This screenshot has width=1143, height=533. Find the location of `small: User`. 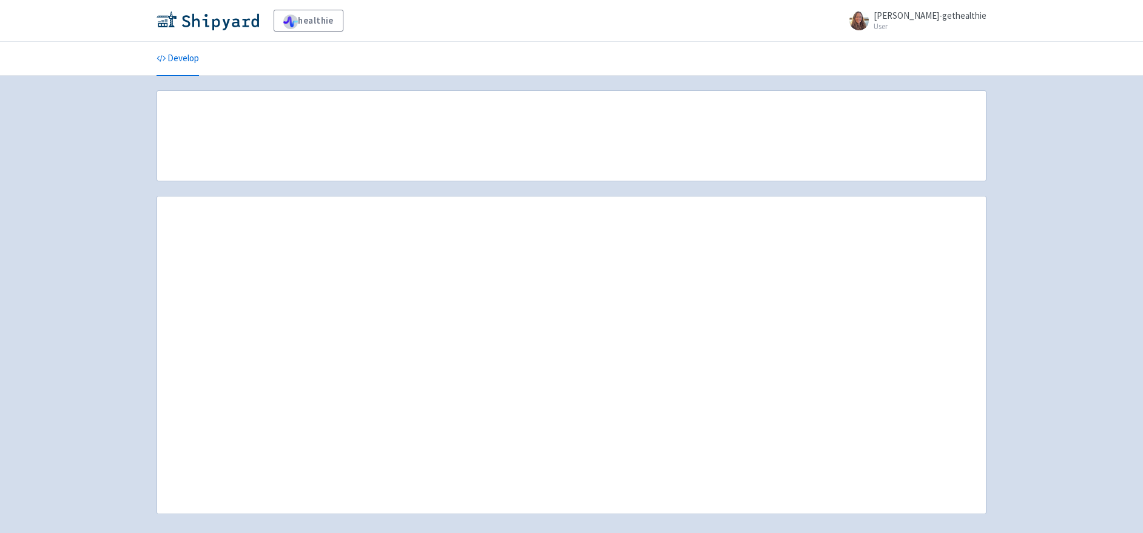

small: User is located at coordinates (930, 26).